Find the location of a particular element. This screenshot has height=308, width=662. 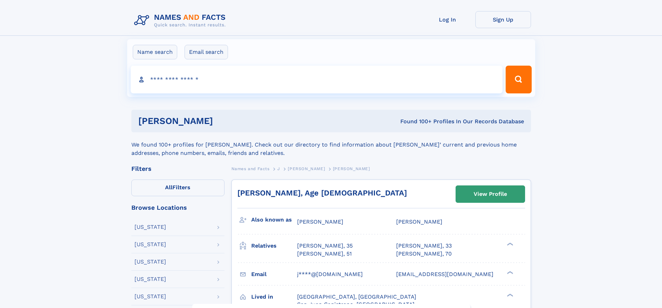

a: View Profile is located at coordinates (490, 194).